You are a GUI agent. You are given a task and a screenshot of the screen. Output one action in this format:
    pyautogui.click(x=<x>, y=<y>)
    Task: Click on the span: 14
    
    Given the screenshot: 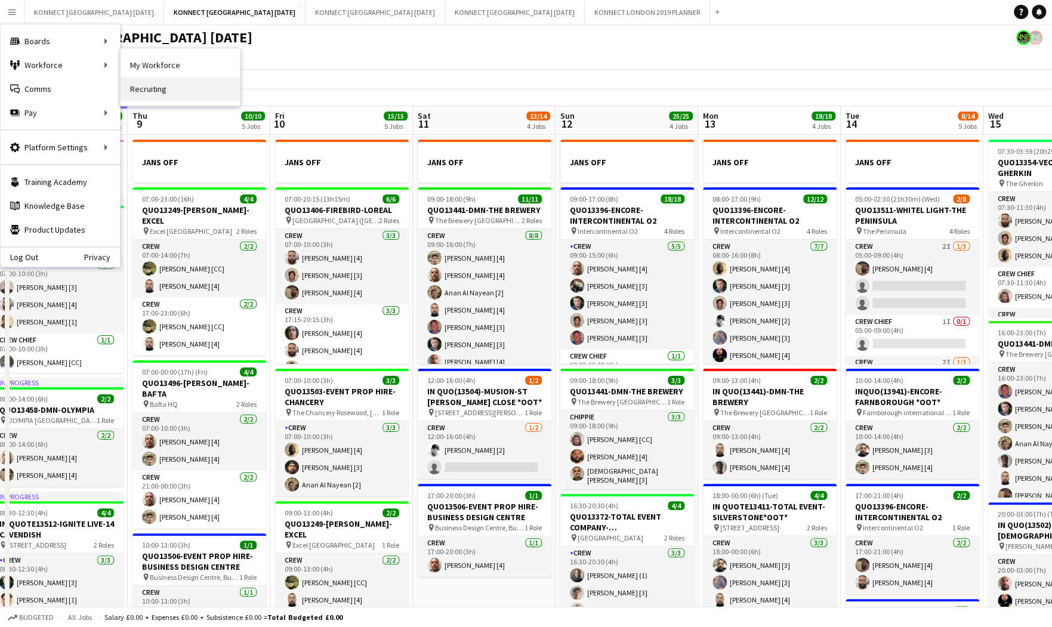 What is the action you would take?
    pyautogui.click(x=852, y=124)
    